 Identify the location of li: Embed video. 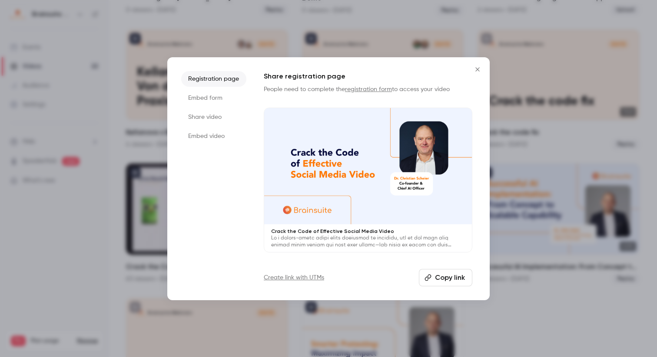
(214, 136).